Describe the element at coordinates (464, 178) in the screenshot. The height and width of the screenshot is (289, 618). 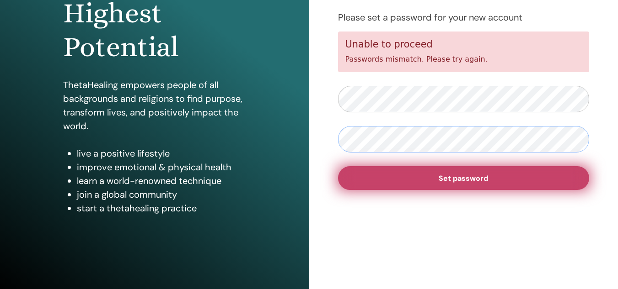
I see `button: Set password` at that location.